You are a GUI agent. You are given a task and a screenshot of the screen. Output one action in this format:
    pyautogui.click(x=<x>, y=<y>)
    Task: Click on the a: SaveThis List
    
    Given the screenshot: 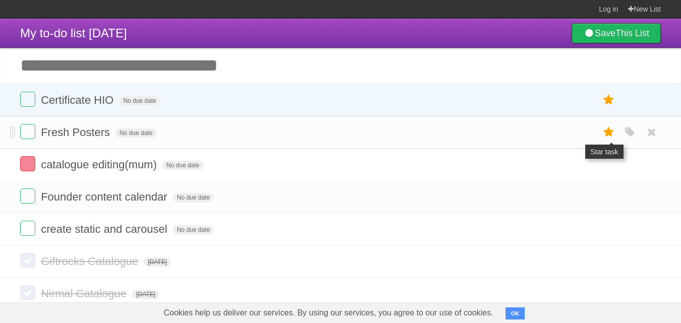 What is the action you would take?
    pyautogui.click(x=616, y=33)
    